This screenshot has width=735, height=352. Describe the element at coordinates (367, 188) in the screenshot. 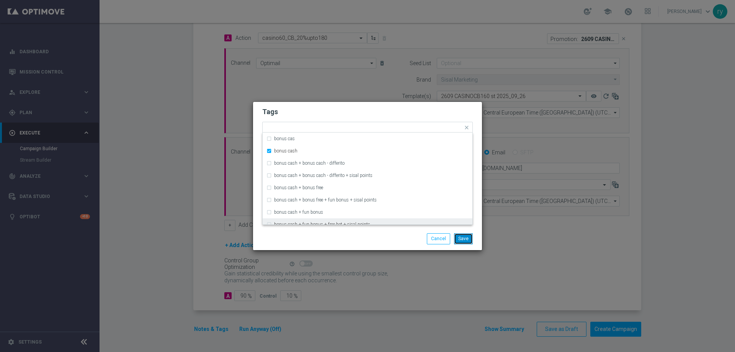

I see `div: bonus cash + bonus free` at that location.